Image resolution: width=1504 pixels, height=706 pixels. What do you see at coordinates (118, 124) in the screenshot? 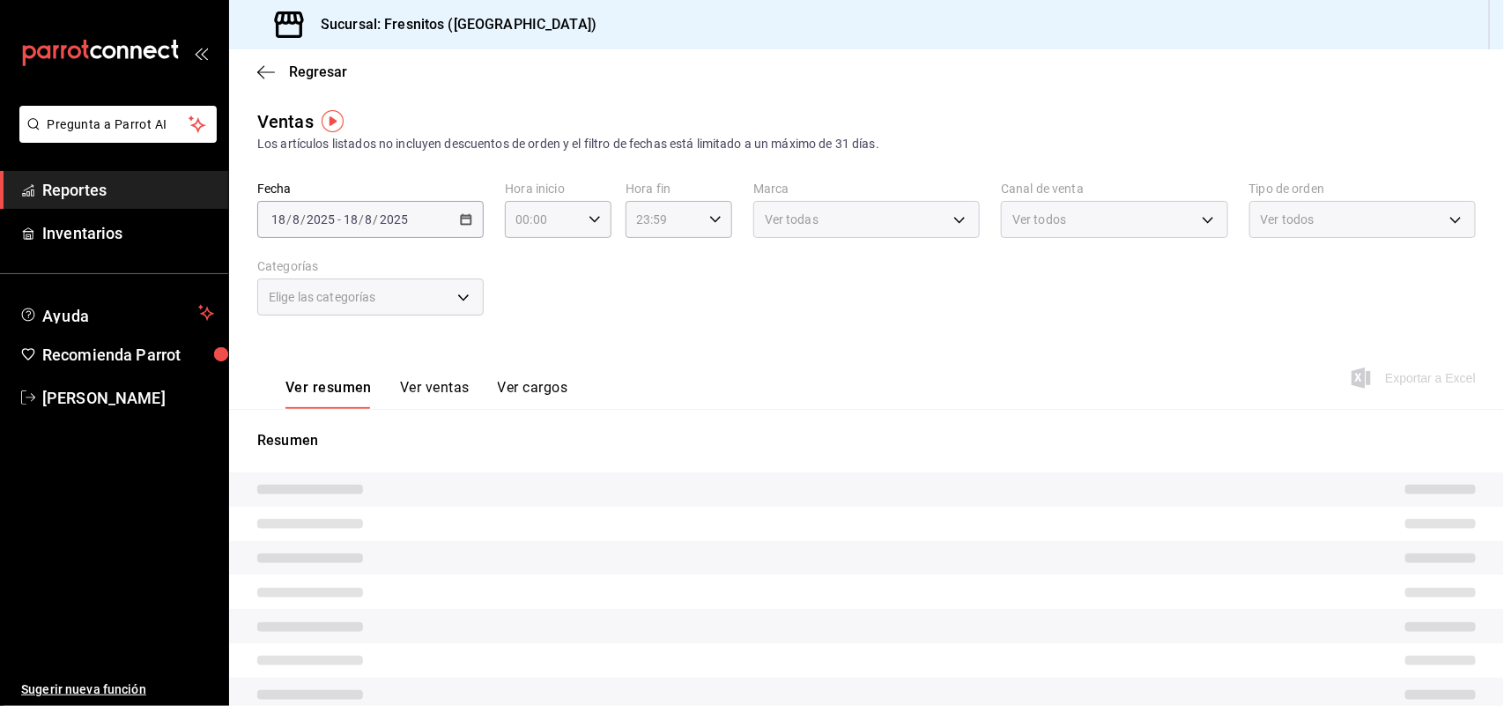
I see `span: Pregunta a Parrot AI` at bounding box center [118, 124].